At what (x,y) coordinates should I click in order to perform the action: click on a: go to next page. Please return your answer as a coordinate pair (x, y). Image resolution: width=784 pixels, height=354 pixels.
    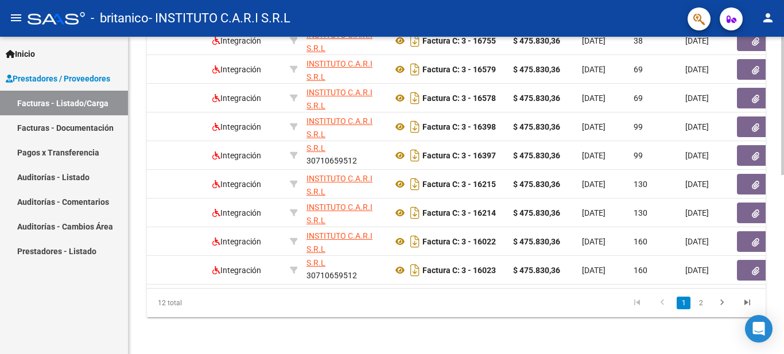
    Looking at the image, I should click on (722, 303).